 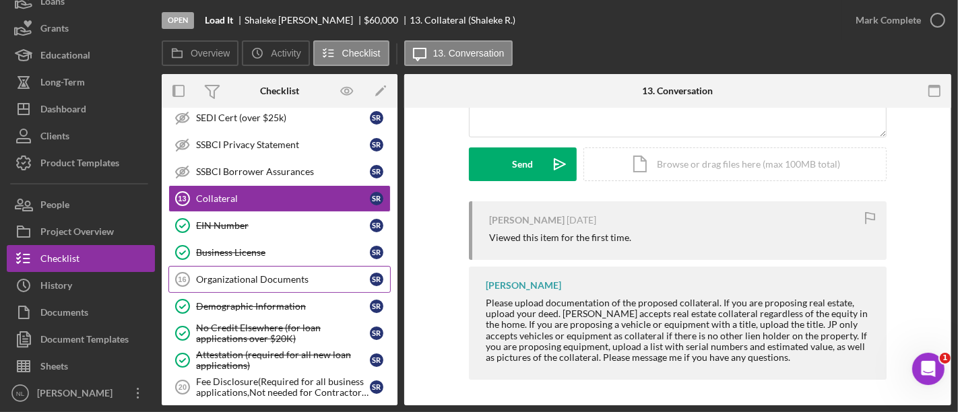 I want to click on a: SSBCI Privacy StatementSR, so click(x=279, y=145).